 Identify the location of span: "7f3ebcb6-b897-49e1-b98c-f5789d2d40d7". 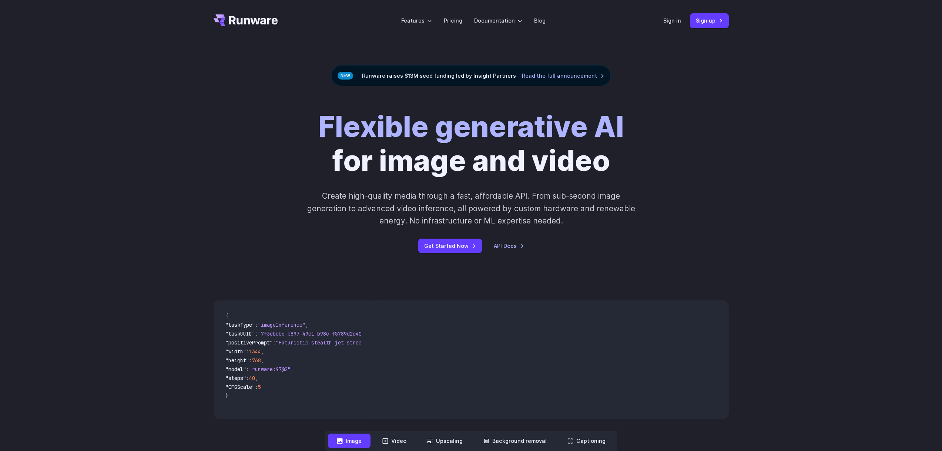
(314, 334).